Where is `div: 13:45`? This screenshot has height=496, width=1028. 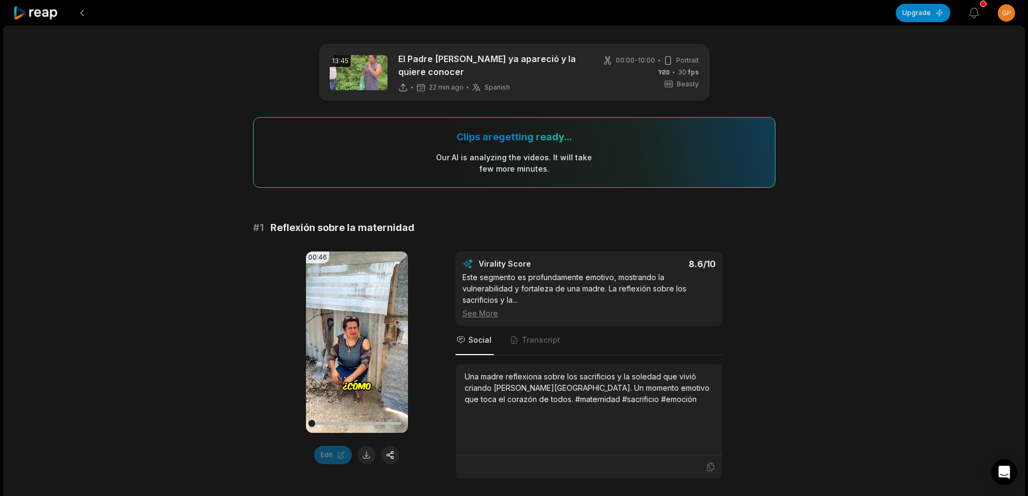
div: 13:45 is located at coordinates (340, 61).